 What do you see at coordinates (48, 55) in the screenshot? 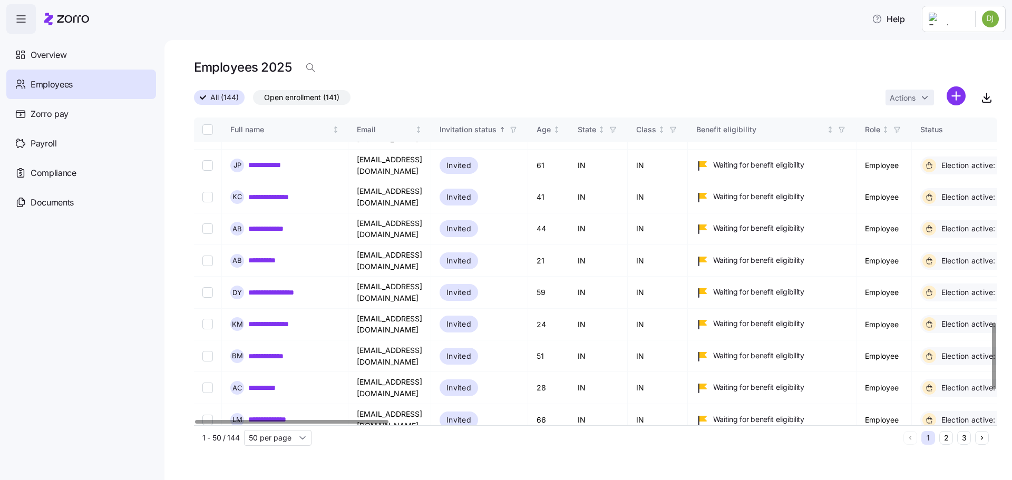
I see `span: Overview` at bounding box center [48, 55].